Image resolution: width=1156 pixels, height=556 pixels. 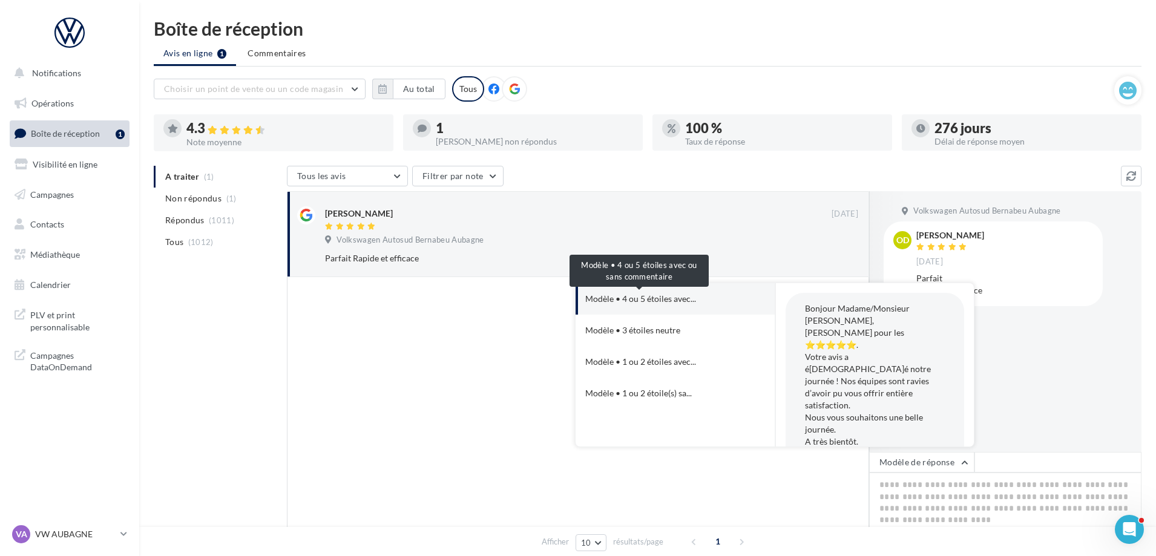 I want to click on span: 10, so click(x=586, y=543).